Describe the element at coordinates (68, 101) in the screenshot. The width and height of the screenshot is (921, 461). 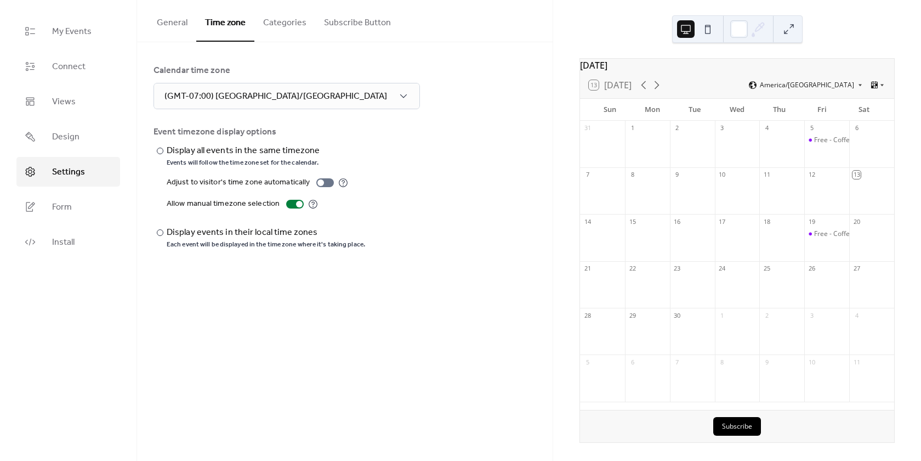
I see `a: Views` at that location.